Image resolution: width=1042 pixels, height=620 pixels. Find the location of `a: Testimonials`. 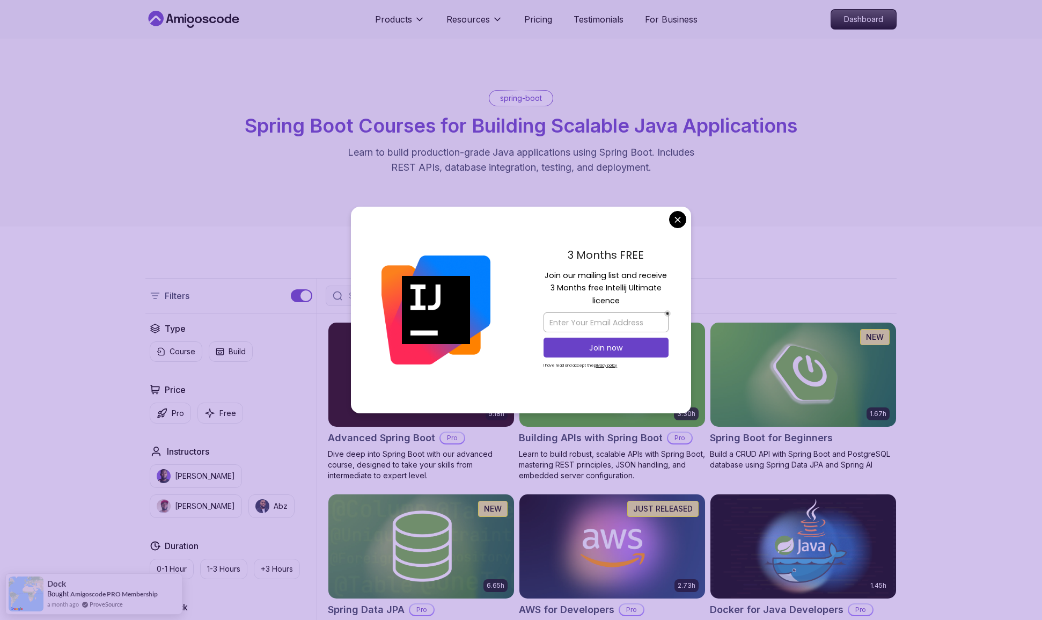

a: Testimonials is located at coordinates (598, 19).